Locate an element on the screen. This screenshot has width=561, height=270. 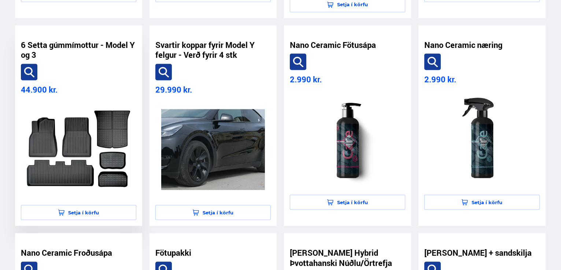
button: Opna LiveChat spjallviðmót is located at coordinates (17, 14).